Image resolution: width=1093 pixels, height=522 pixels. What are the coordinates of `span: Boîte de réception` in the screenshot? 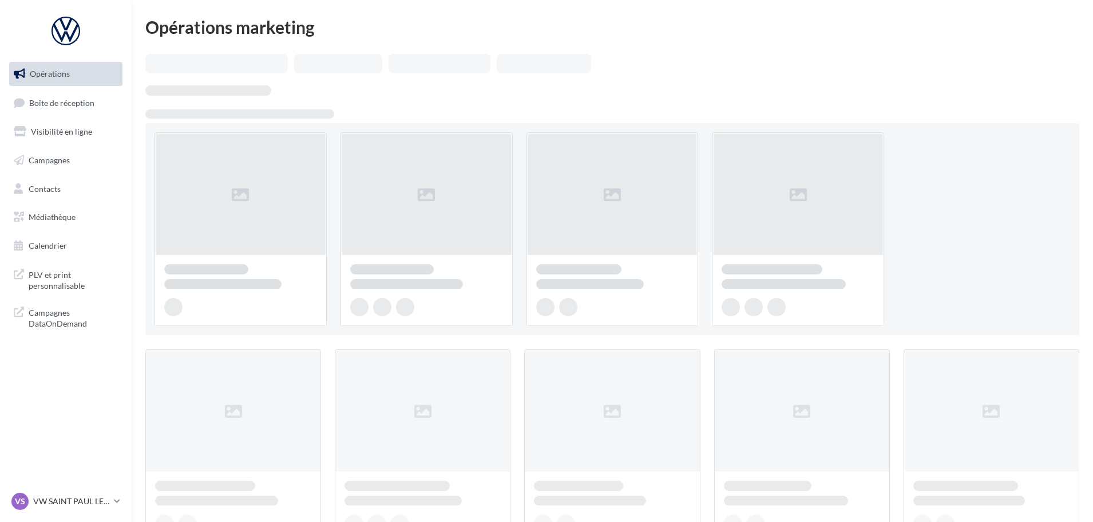 It's located at (62, 102).